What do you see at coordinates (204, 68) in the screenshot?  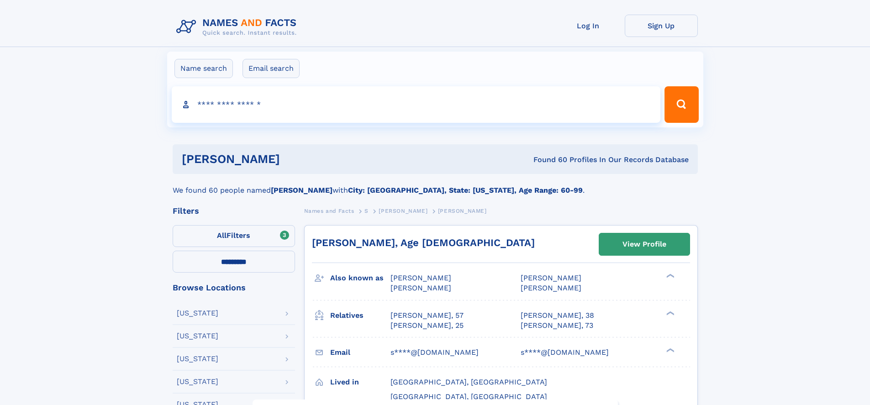 I see `label: Name search` at bounding box center [204, 68].